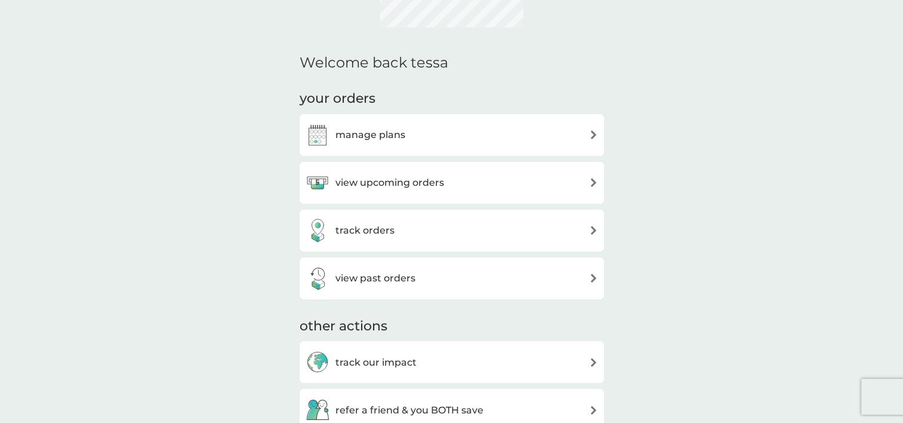  Describe the element at coordinates (370, 135) in the screenshot. I see `h3: manage plans` at that location.